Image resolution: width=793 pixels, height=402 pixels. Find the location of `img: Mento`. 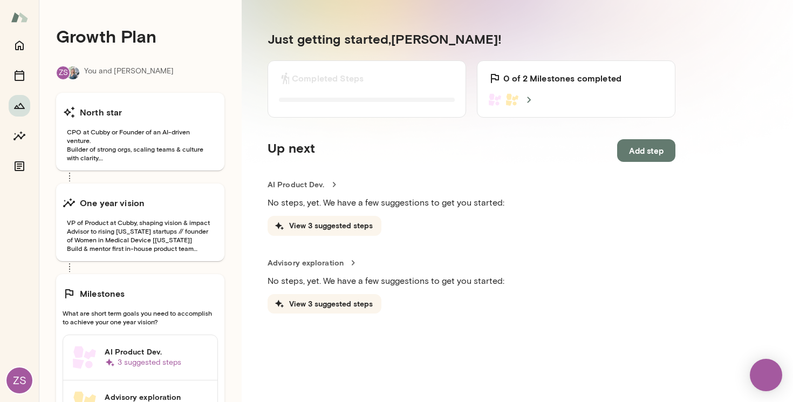

img: Mento is located at coordinates (19, 17).